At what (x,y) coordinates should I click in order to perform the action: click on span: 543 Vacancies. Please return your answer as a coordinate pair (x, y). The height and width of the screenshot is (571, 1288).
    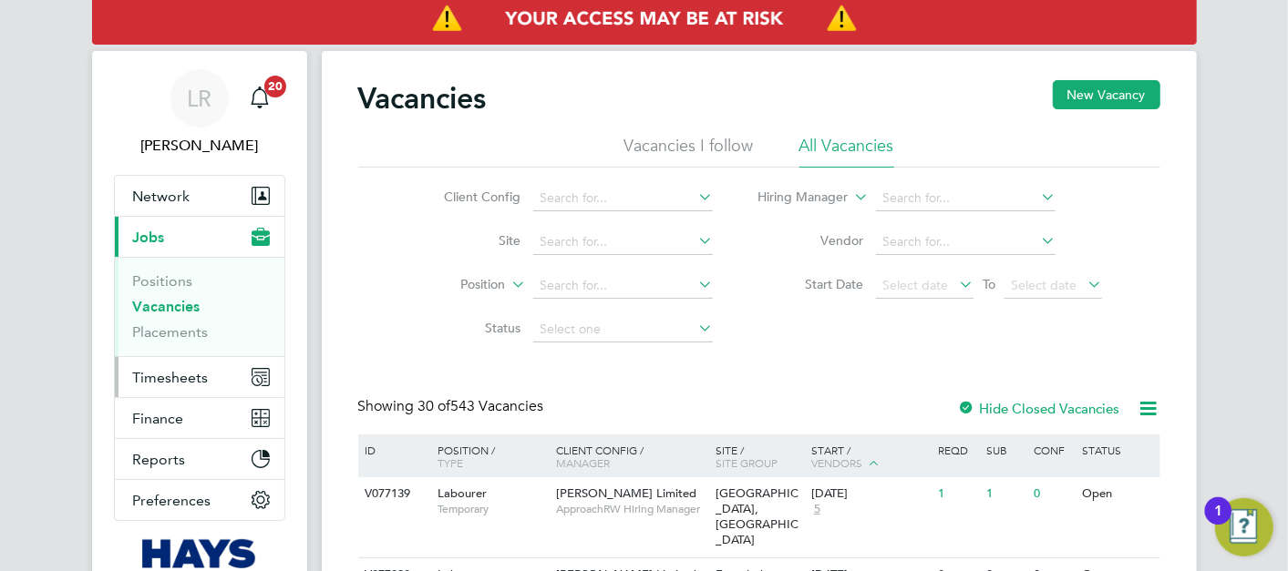
    Looking at the image, I should click on (481, 406).